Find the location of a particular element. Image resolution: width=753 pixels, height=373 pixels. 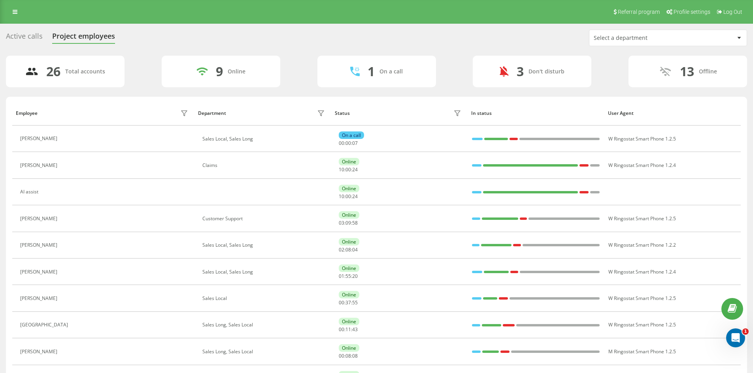

div: Employee is located at coordinates (26, 113).